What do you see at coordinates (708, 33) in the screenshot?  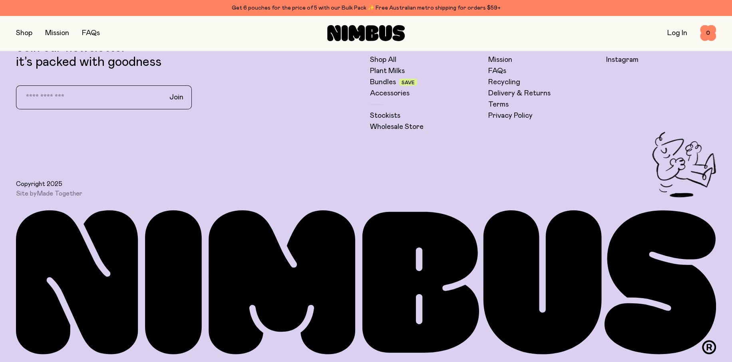 I see `button: 0` at bounding box center [708, 33].